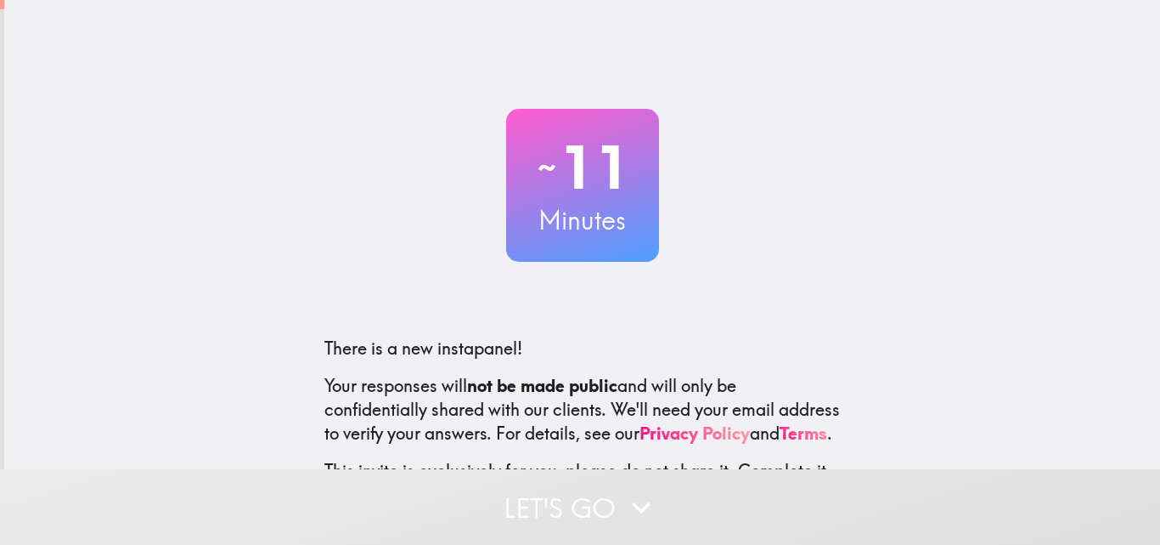  What do you see at coordinates (542, 385) in the screenshot?
I see `b: not be made public` at bounding box center [542, 385].